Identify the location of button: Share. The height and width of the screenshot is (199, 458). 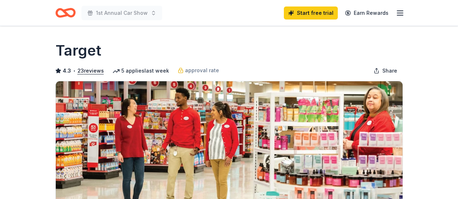
(385, 71).